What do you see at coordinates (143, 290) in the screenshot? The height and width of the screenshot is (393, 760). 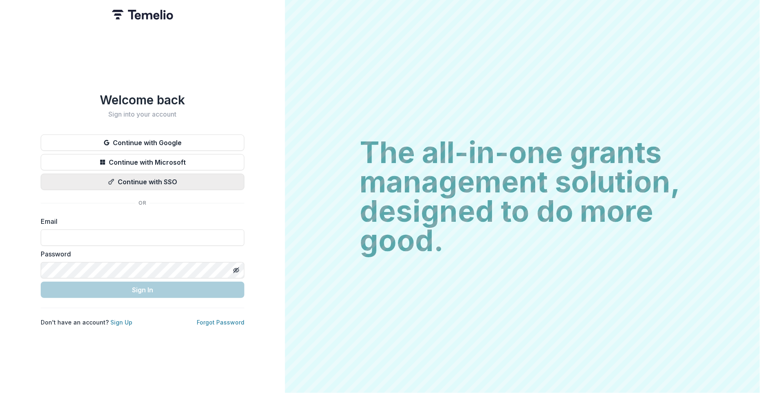 I see `button: Sign In` at bounding box center [143, 290].